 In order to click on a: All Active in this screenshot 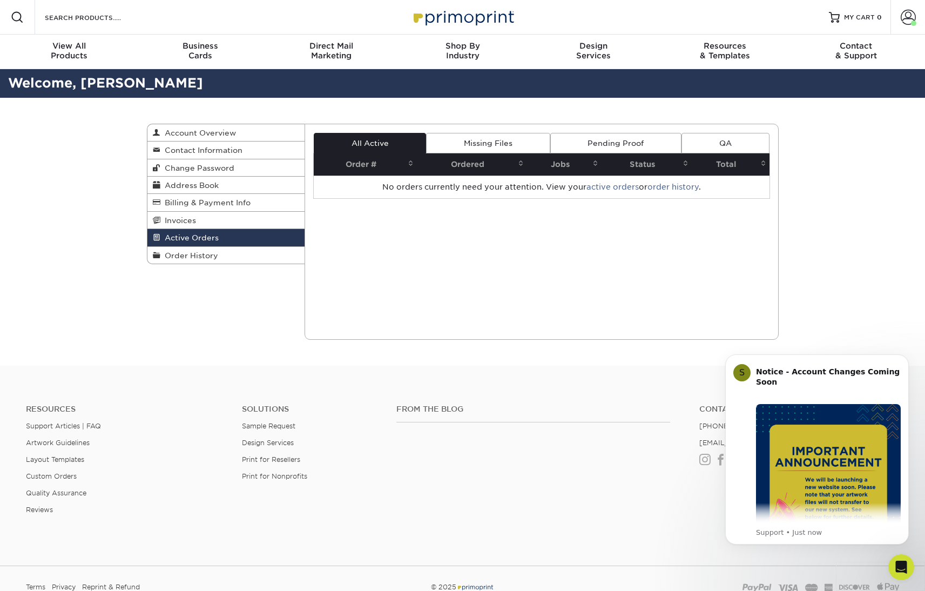, I will do `click(370, 143)`.